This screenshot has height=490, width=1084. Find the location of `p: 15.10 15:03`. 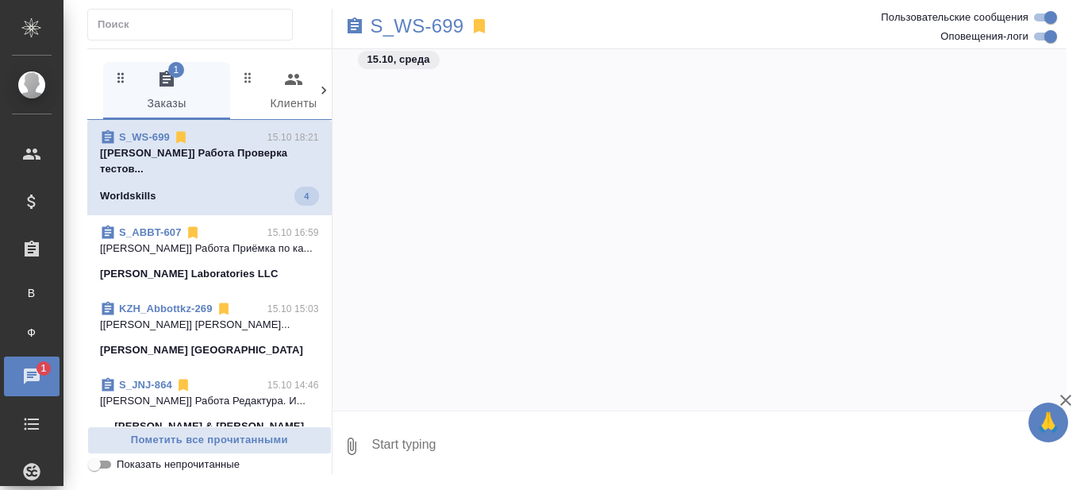

p: 15.10 15:03 is located at coordinates (293, 309).